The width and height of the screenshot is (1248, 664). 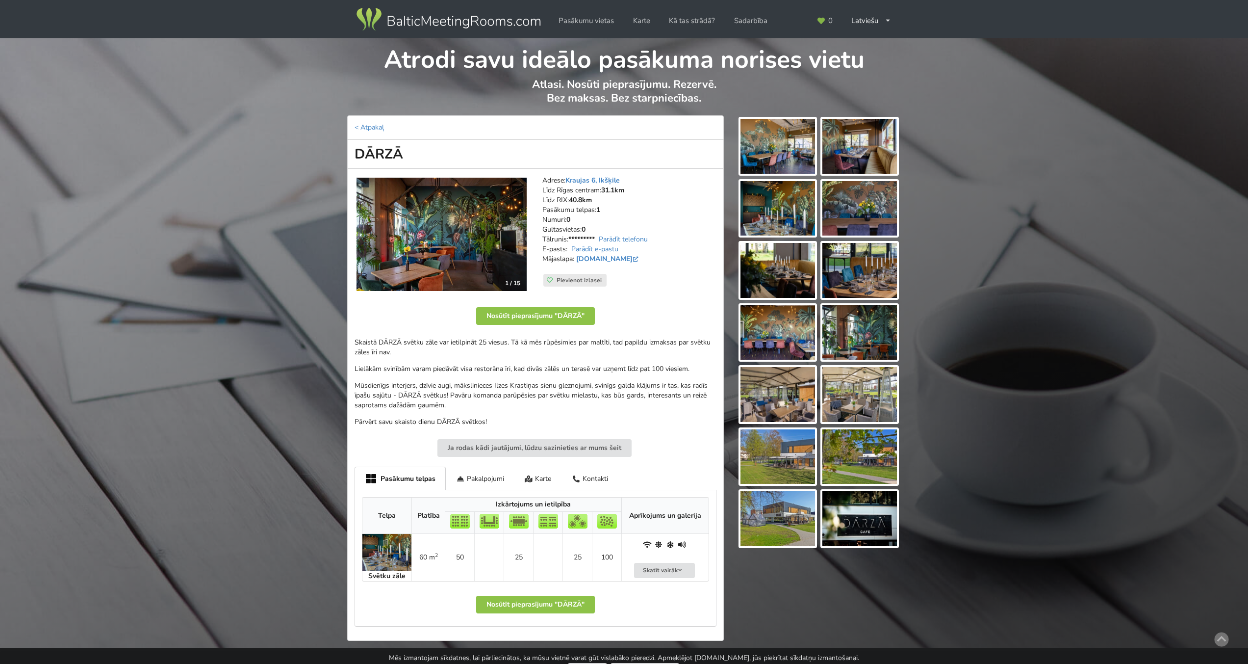 What do you see at coordinates (692, 21) in the screenshot?
I see `a: Kā tas strādā?` at bounding box center [692, 21].